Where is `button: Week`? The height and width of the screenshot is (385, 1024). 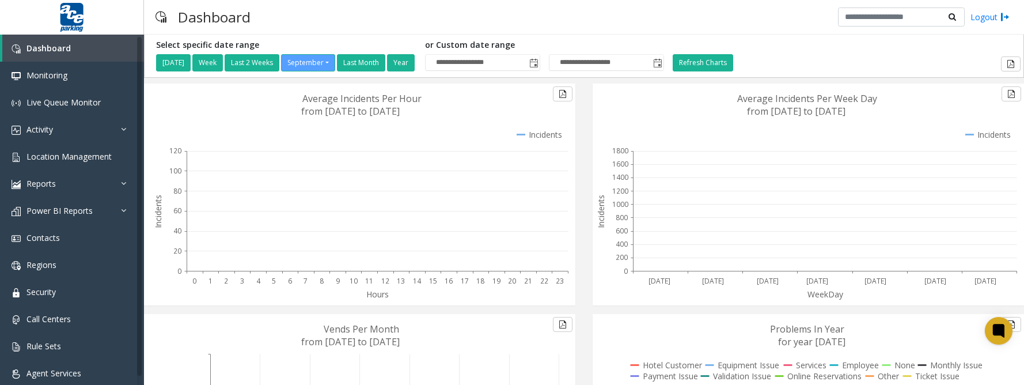
button: Week is located at coordinates (207, 63).